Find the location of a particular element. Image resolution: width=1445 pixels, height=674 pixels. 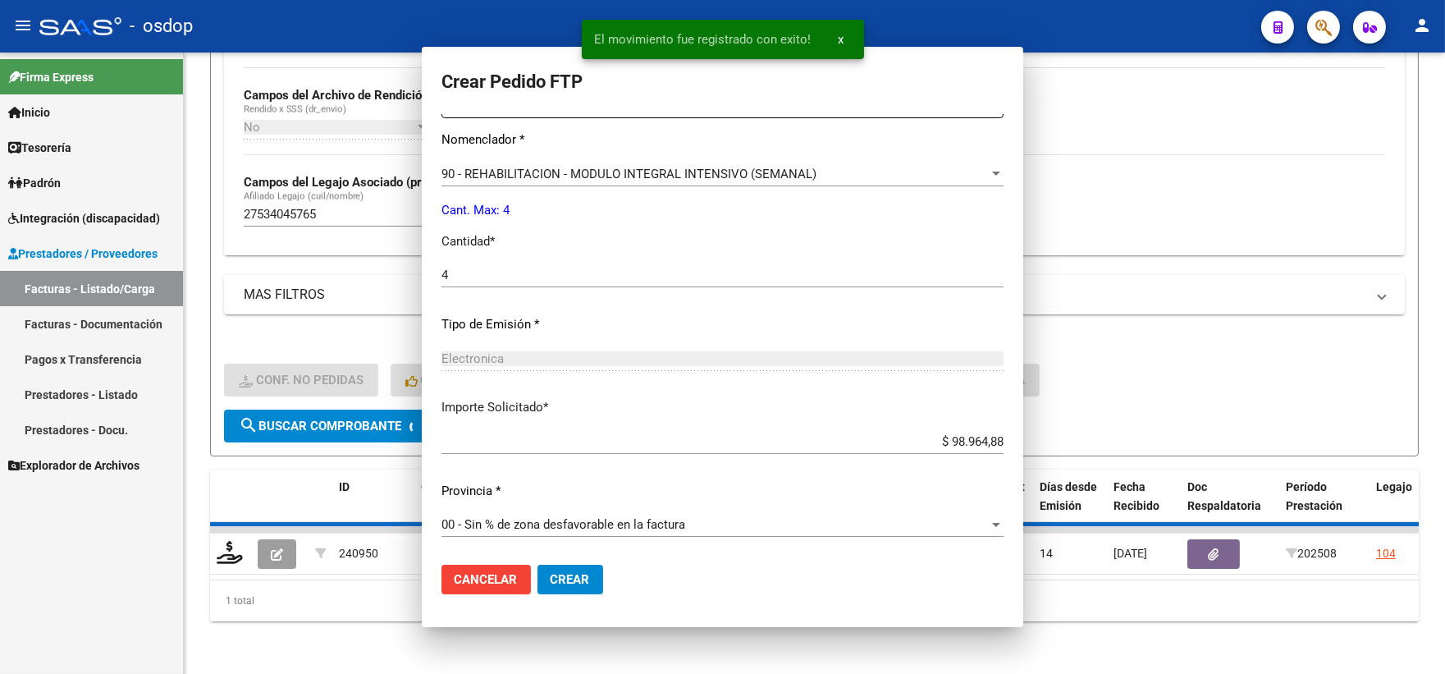

span: 202508 is located at coordinates (1311, 553).